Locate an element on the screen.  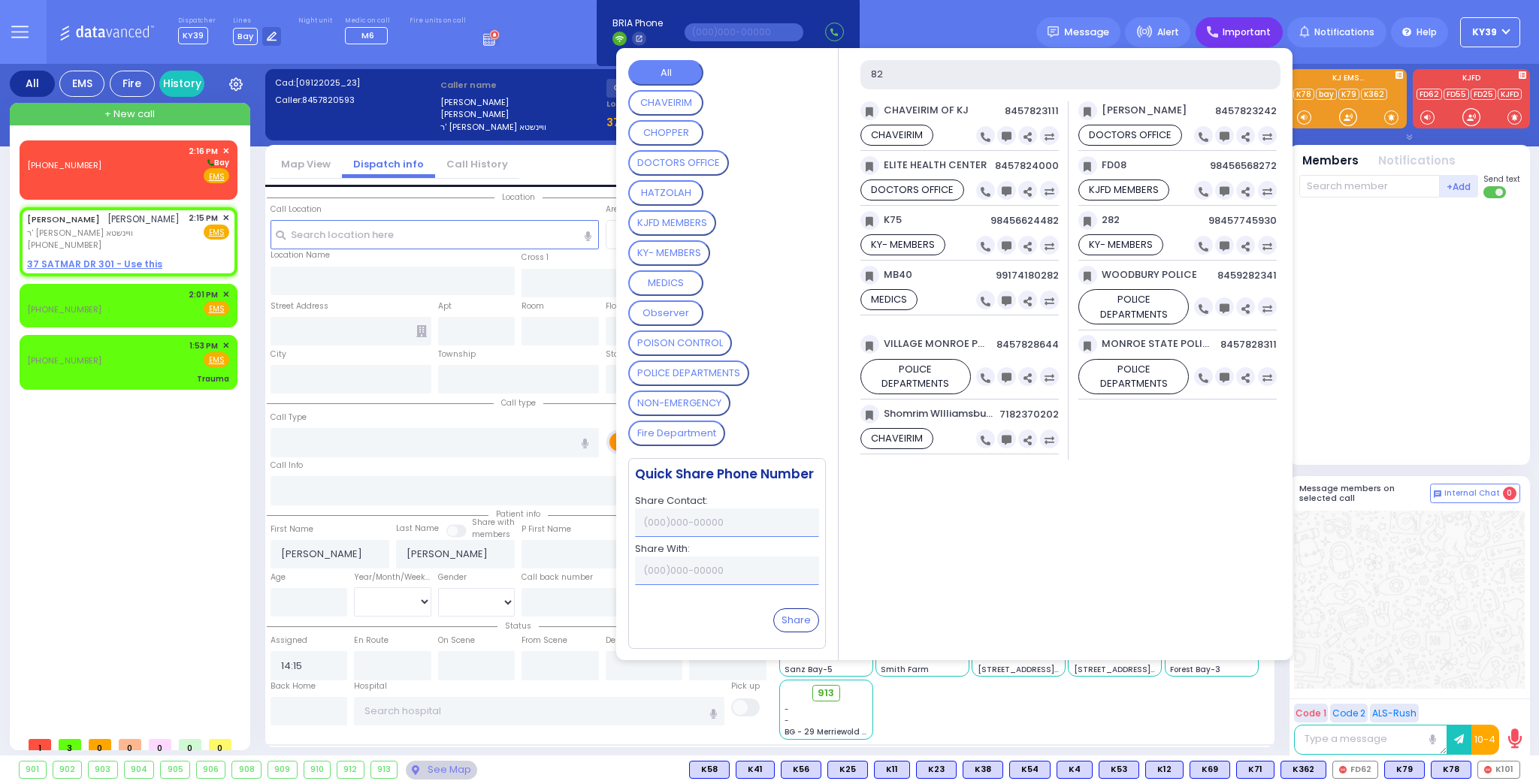
div: FD62 is located at coordinates (1354, 770).